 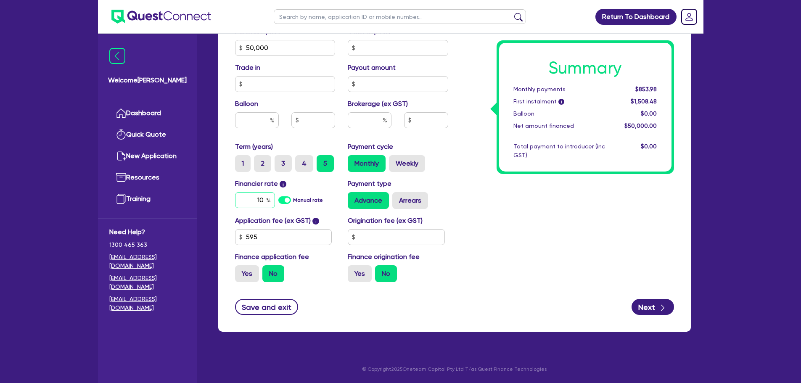 What do you see at coordinates (262, 163) in the screenshot?
I see `label: 2` at bounding box center [262, 163].